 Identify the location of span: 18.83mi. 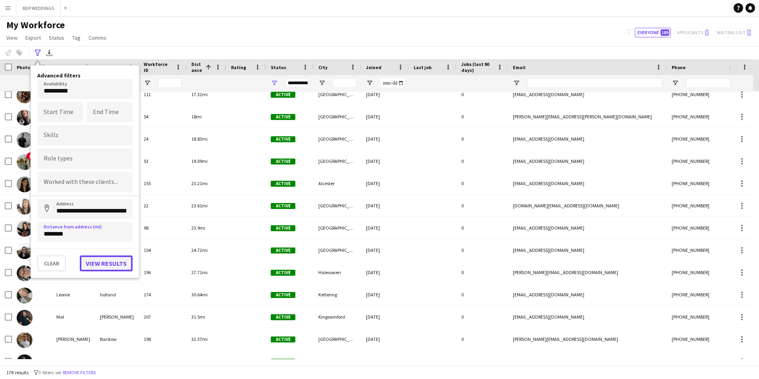
(199, 138).